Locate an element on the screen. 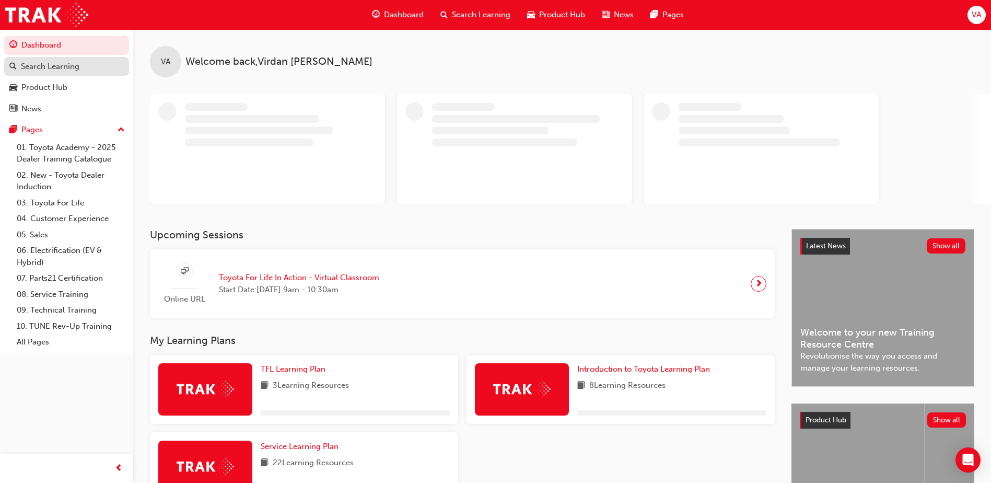 This screenshot has width=991, height=483. a: TFL Learning Plan is located at coordinates (295, 369).